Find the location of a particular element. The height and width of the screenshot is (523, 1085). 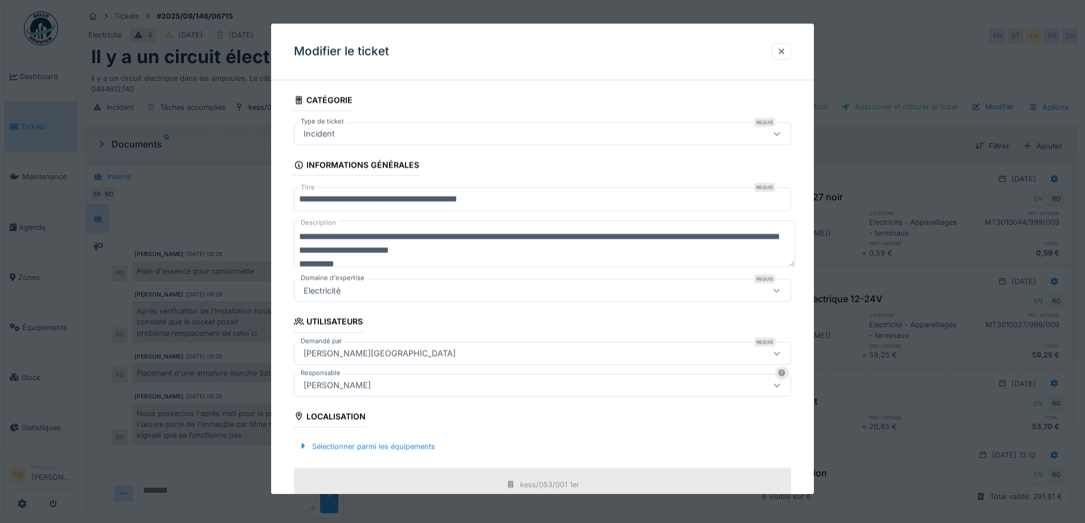

label: Type de ticket is located at coordinates (322, 121).